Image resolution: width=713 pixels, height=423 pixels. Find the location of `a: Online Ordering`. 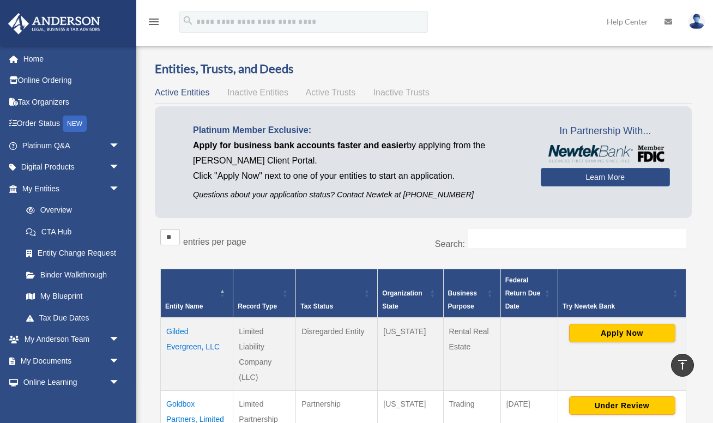

a: Online Ordering is located at coordinates (72, 81).